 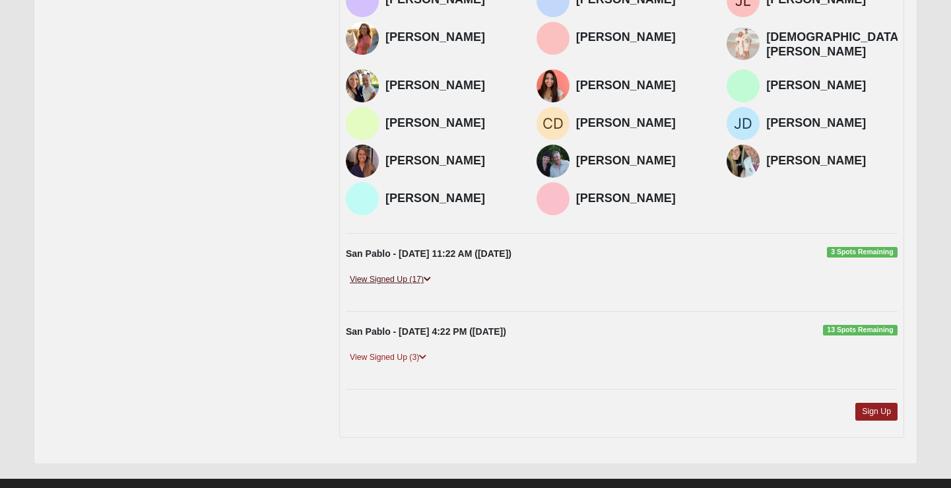 What do you see at coordinates (743, 161) in the screenshot?
I see `img: Missy Tanner` at bounding box center [743, 161].